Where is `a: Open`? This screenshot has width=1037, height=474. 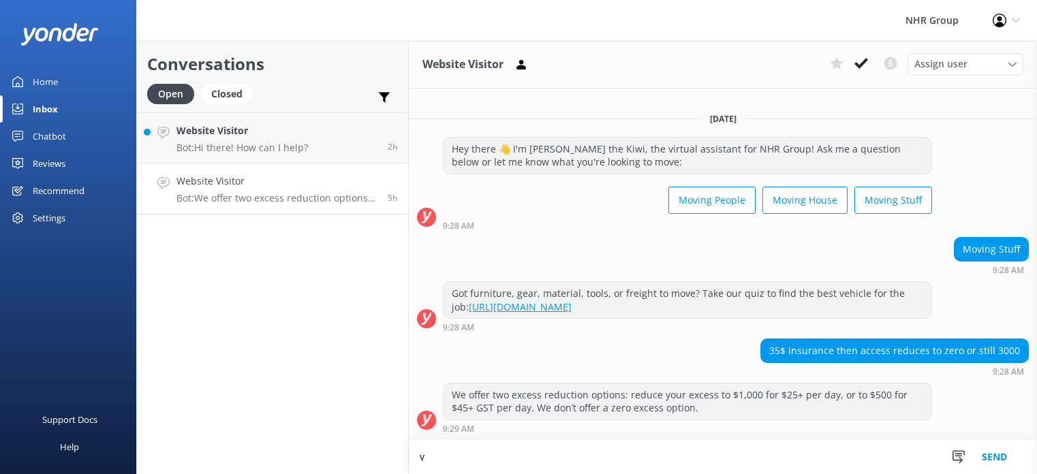
a: Open is located at coordinates (174, 93).